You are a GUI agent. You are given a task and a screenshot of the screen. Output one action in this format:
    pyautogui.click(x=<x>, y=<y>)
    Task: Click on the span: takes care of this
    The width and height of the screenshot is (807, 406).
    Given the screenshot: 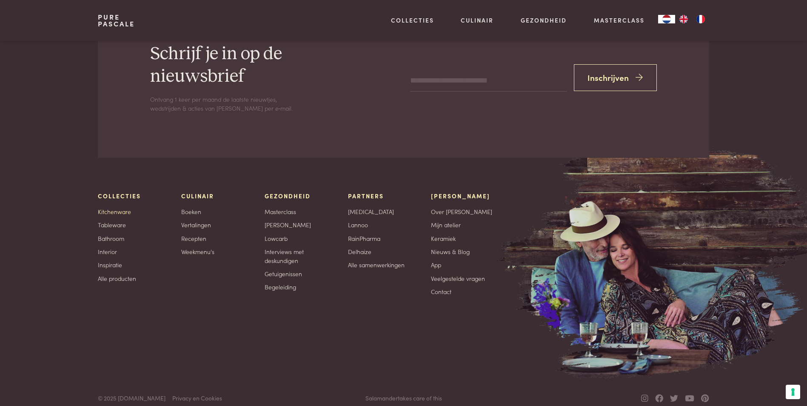 What is the action you would take?
    pyautogui.click(x=404, y=398)
    